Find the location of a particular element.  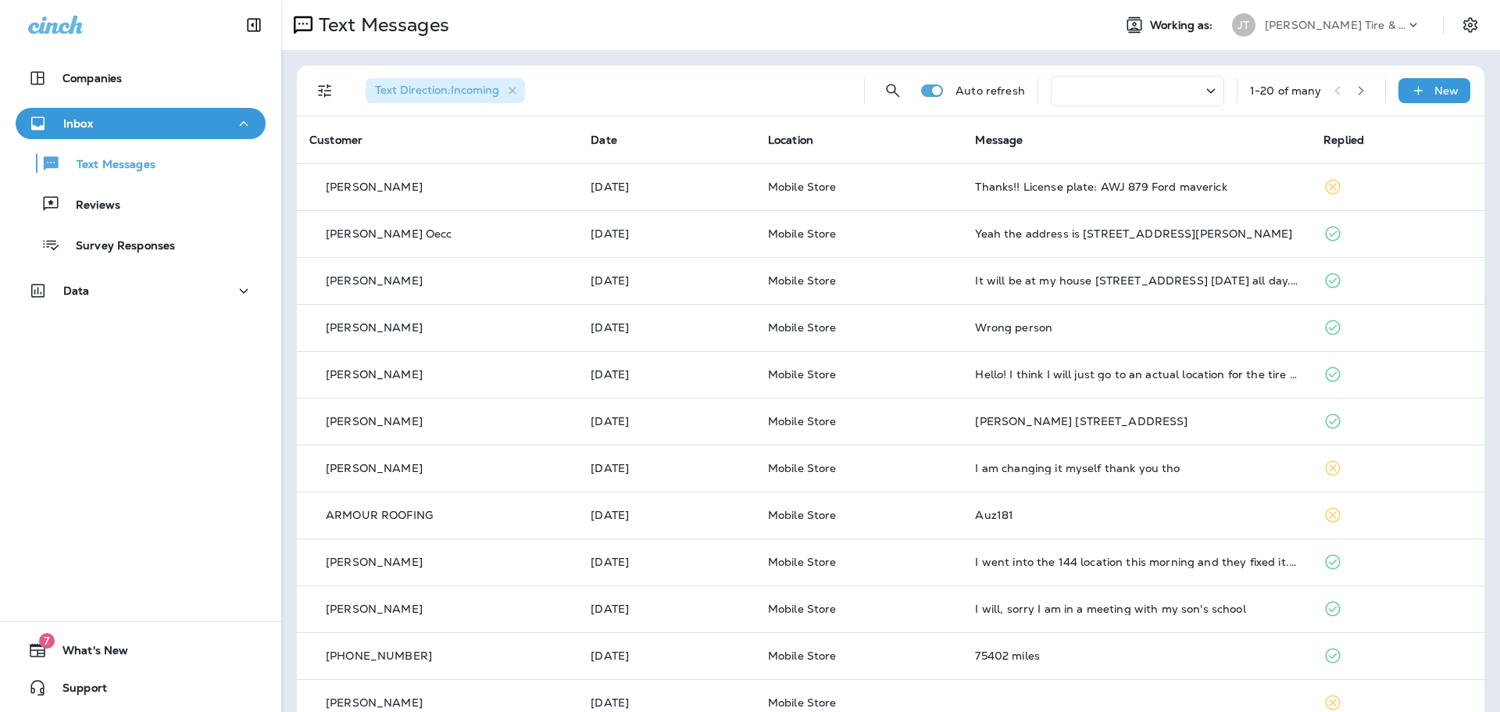

button: Support is located at coordinates (141, 687).